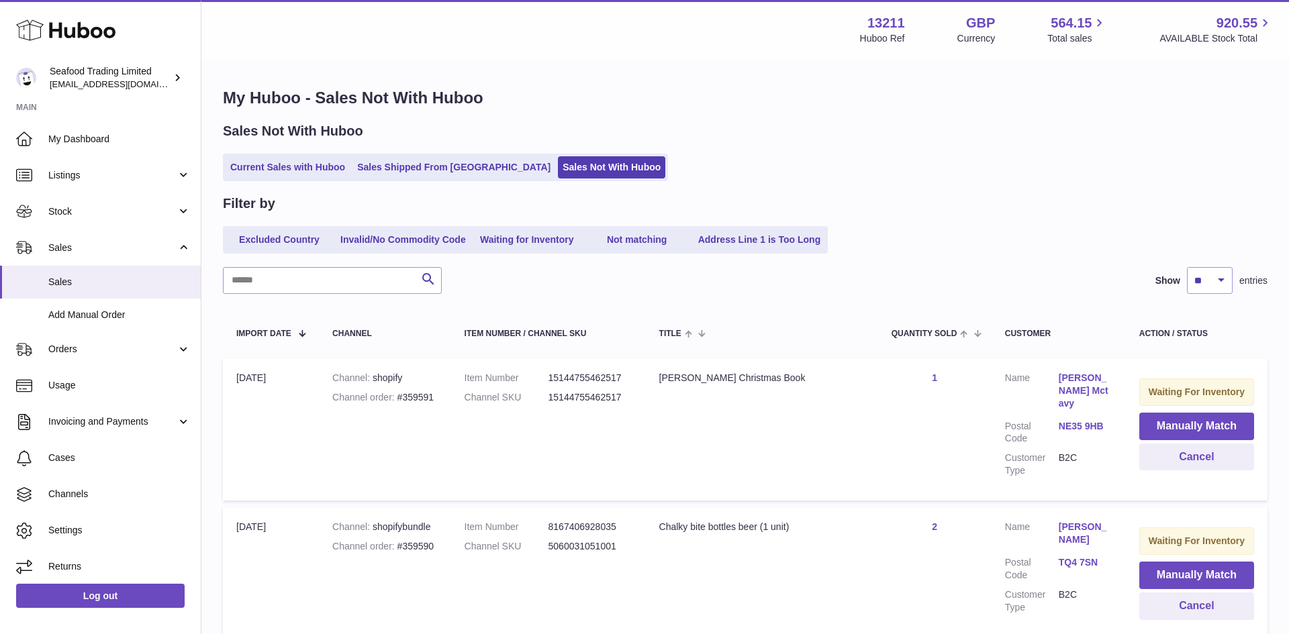  What do you see at coordinates (249, 203) in the screenshot?
I see `h2: Filter by` at bounding box center [249, 203].